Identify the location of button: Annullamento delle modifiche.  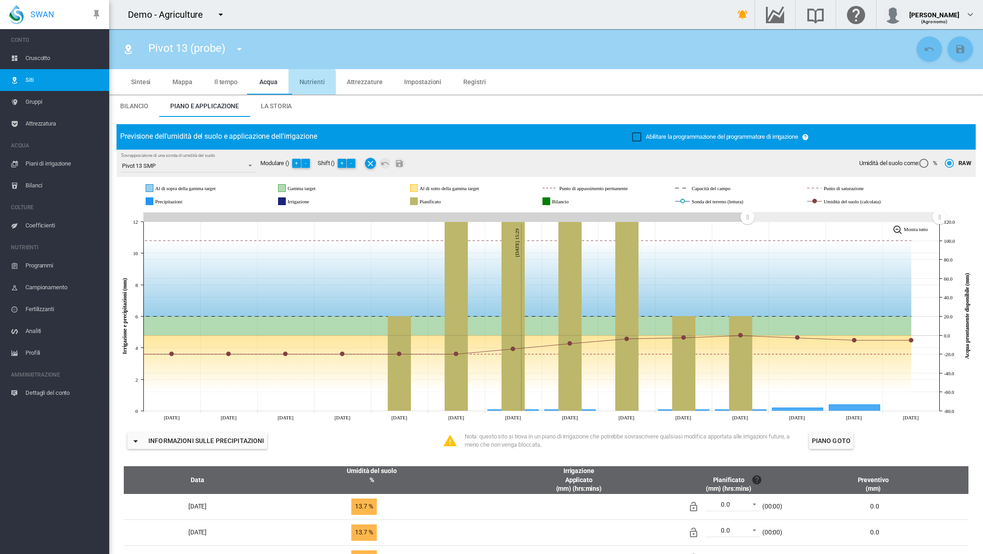
(929, 49).